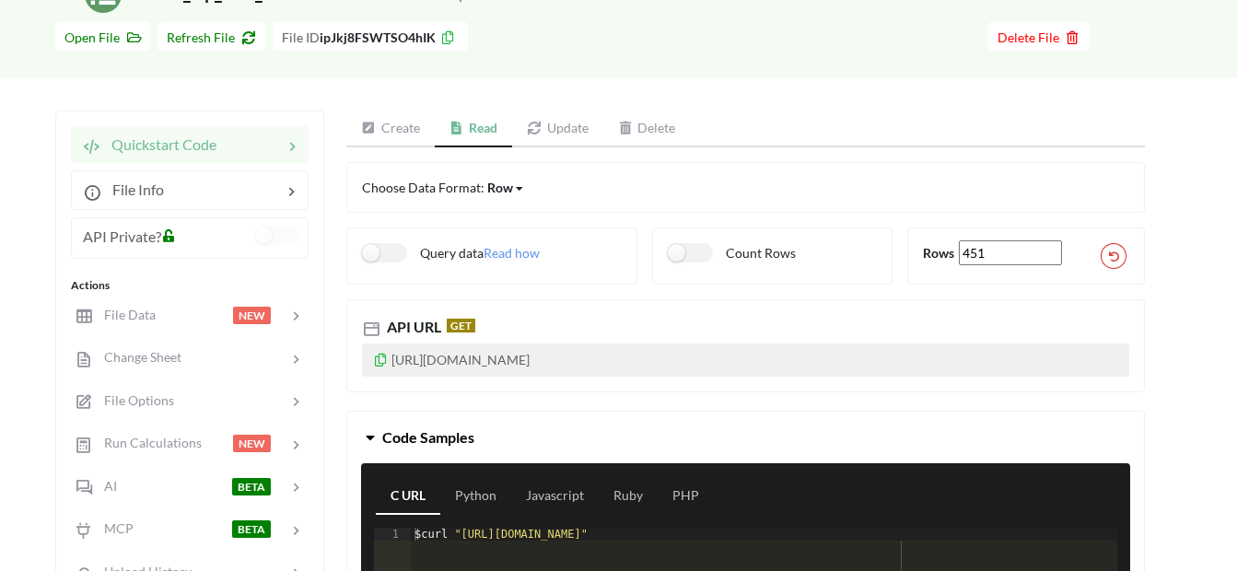  I want to click on b: ipJkj8FSWTSO4hIK, so click(378, 37).